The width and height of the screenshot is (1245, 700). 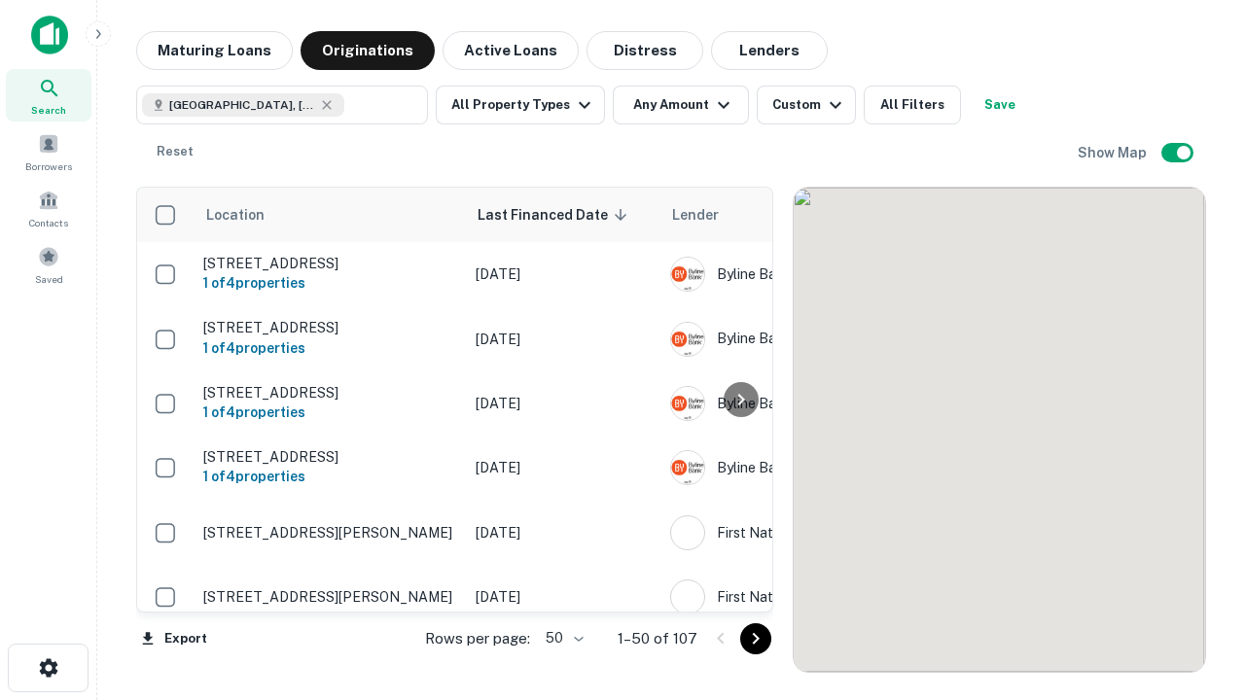 I want to click on button: Originations, so click(x=368, y=51).